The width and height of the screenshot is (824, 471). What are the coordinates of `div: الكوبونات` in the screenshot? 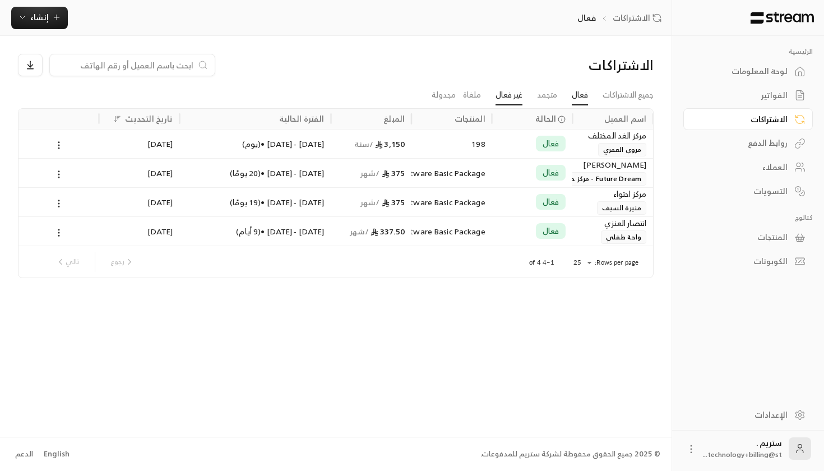 It's located at (742, 261).